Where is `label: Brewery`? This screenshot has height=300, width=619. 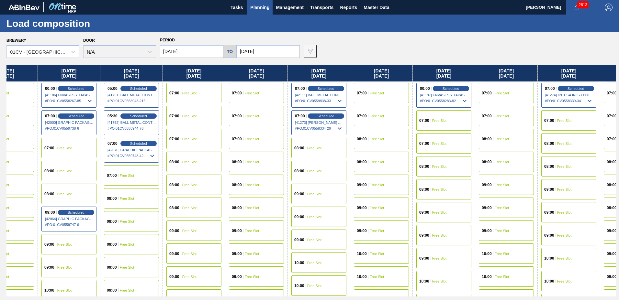 label: Brewery is located at coordinates (16, 40).